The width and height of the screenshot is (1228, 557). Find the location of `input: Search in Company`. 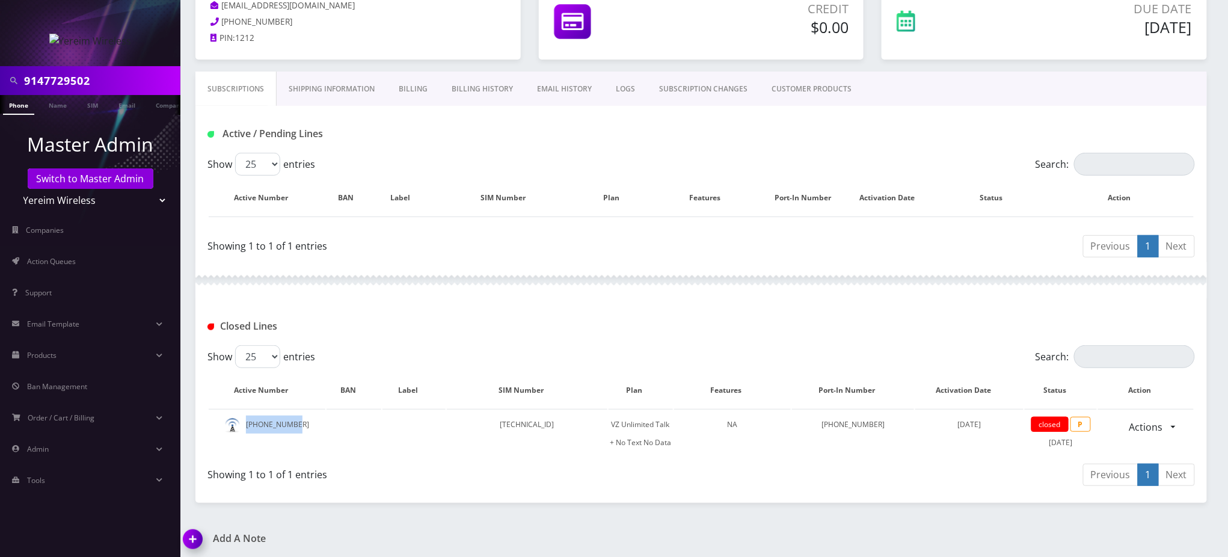

input: Search in Company is located at coordinates (100, 81).